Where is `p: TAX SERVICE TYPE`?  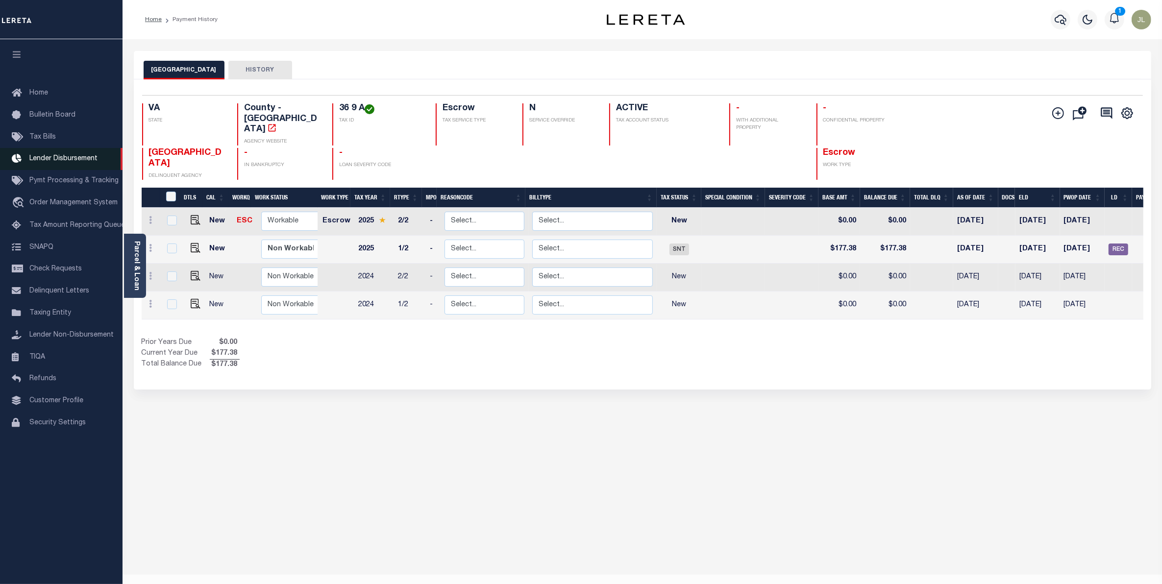 p: TAX SERVICE TYPE is located at coordinates (476, 121).